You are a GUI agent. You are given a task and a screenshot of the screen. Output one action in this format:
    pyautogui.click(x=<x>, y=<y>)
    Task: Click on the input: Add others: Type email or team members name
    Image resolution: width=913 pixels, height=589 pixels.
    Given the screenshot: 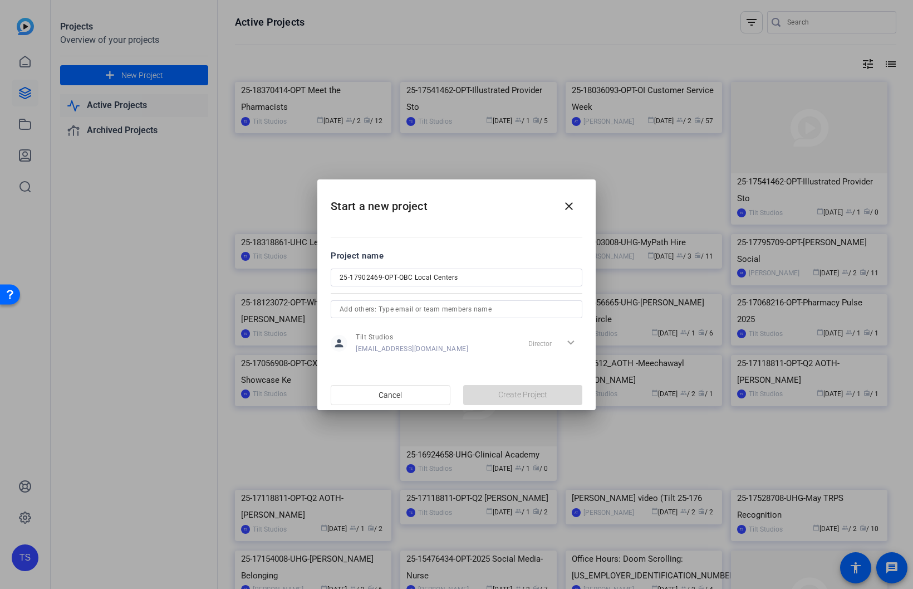 What is the action you would take?
    pyautogui.click(x=457, y=309)
    